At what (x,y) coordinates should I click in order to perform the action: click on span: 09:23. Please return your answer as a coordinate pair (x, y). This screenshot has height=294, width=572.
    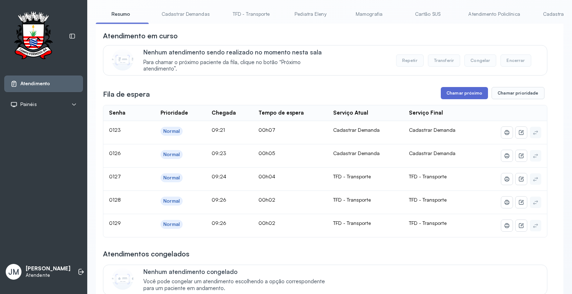
    Looking at the image, I should click on (219, 153).